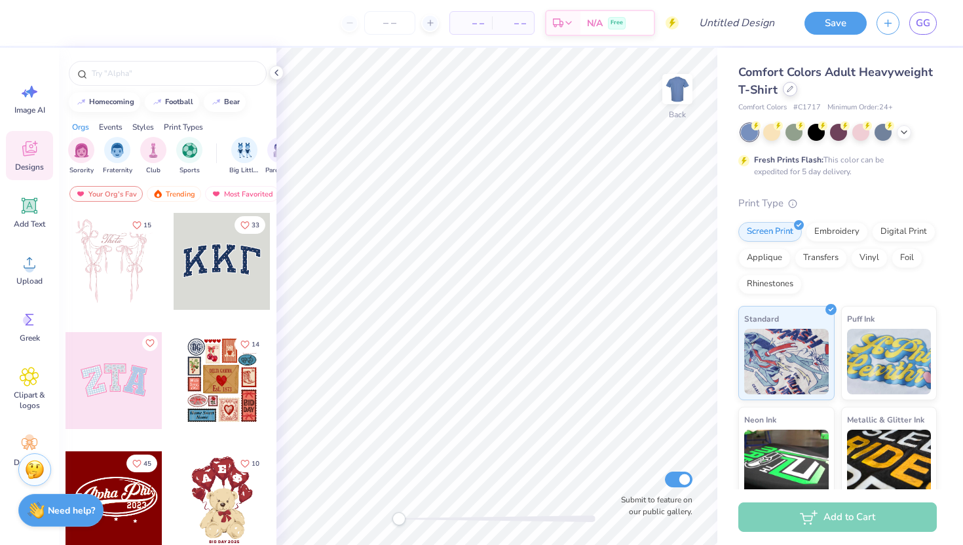 The height and width of the screenshot is (545, 963). I want to click on span: Big Little Reveal, so click(244, 170).